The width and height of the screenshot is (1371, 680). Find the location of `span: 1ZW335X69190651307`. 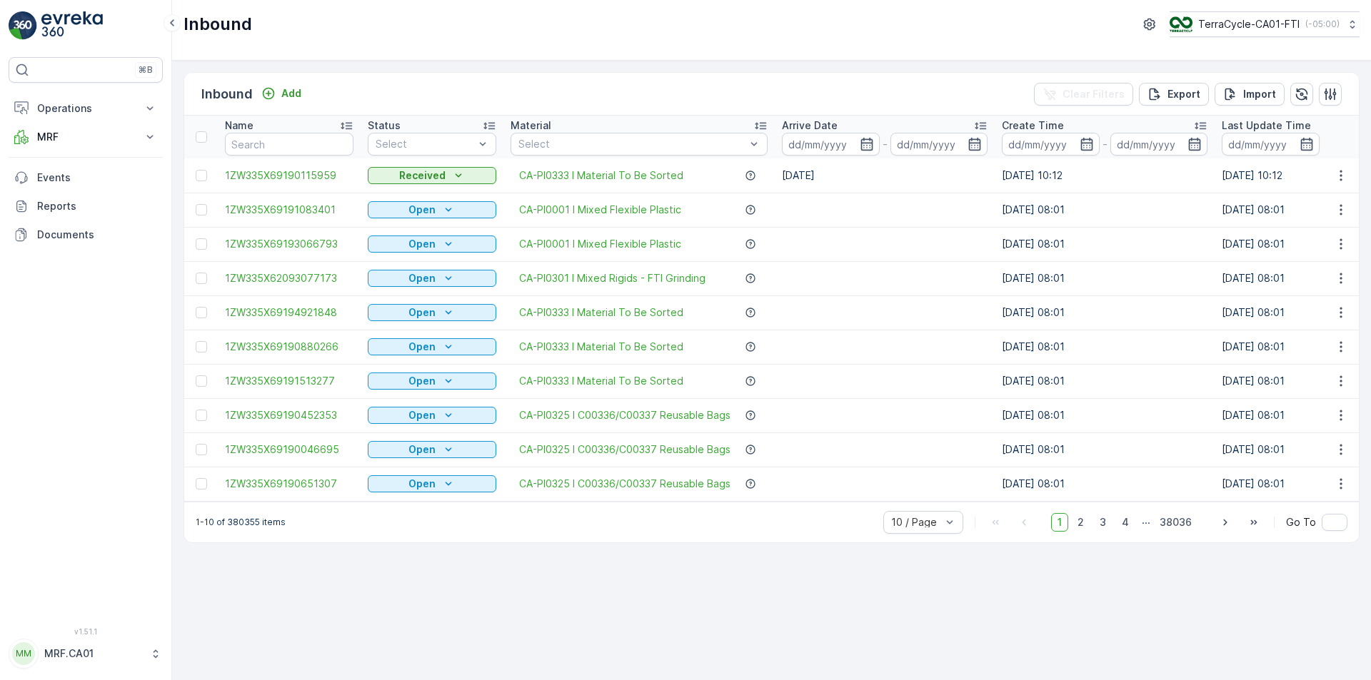

span: 1ZW335X69190651307 is located at coordinates (289, 484).